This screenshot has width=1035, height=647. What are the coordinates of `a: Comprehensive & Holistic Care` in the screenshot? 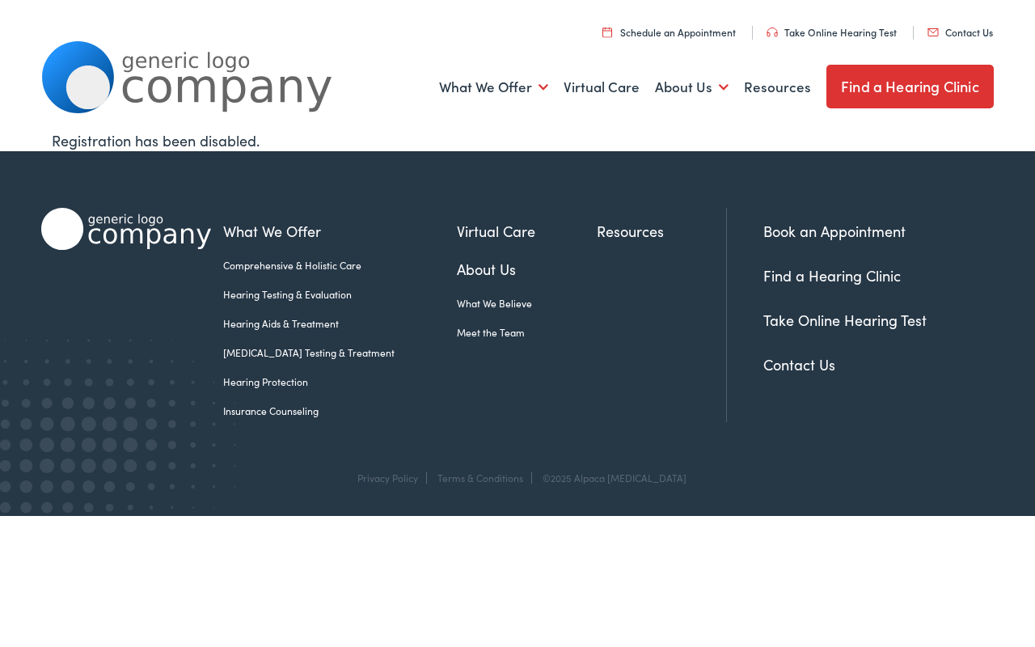 It's located at (340, 265).